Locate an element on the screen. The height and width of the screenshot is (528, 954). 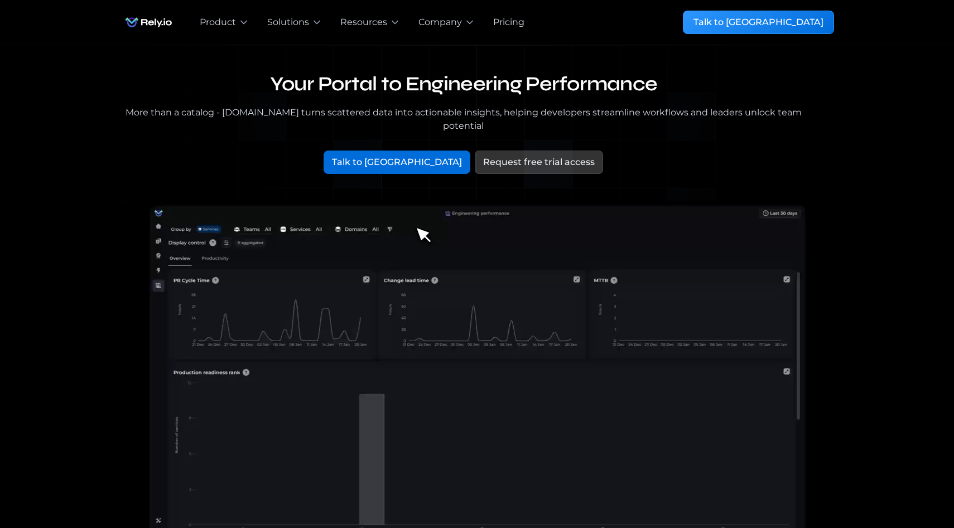
h1: Your Portal to Engineering Performance is located at coordinates (464, 84).